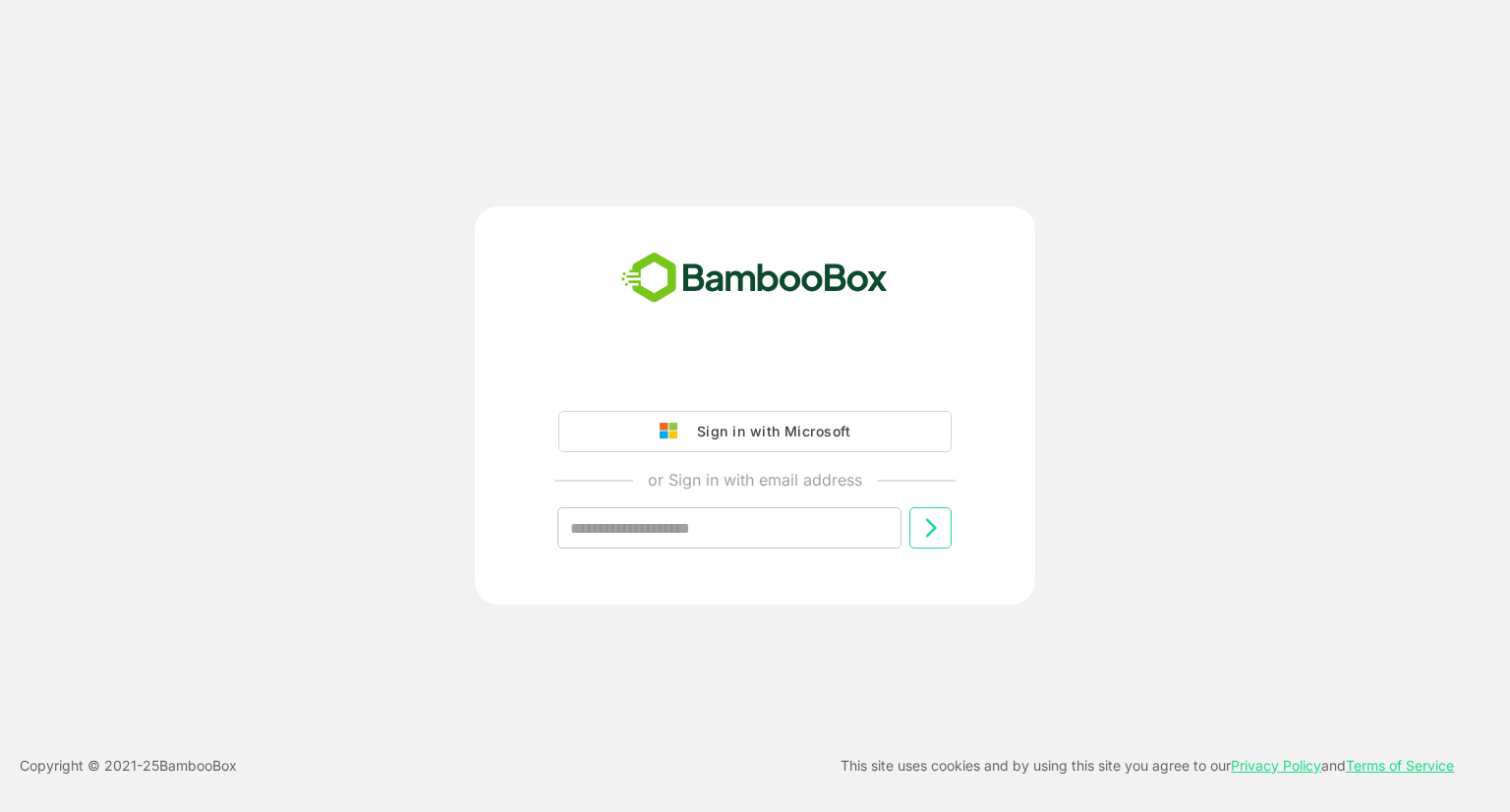 Image resolution: width=1510 pixels, height=812 pixels. What do you see at coordinates (755, 480) in the screenshot?
I see `p: or Sign in with email address` at bounding box center [755, 480].